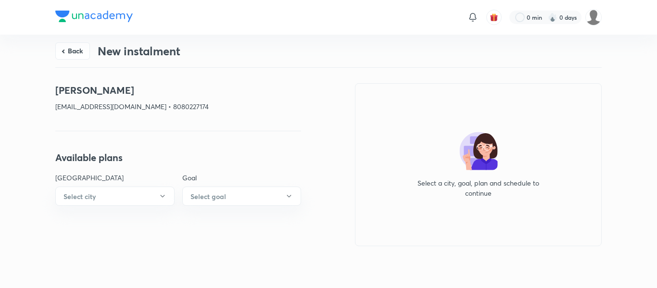 This screenshot has width=657, height=288. What do you see at coordinates (79, 196) in the screenshot?
I see `h6: Select city` at bounding box center [79, 196].